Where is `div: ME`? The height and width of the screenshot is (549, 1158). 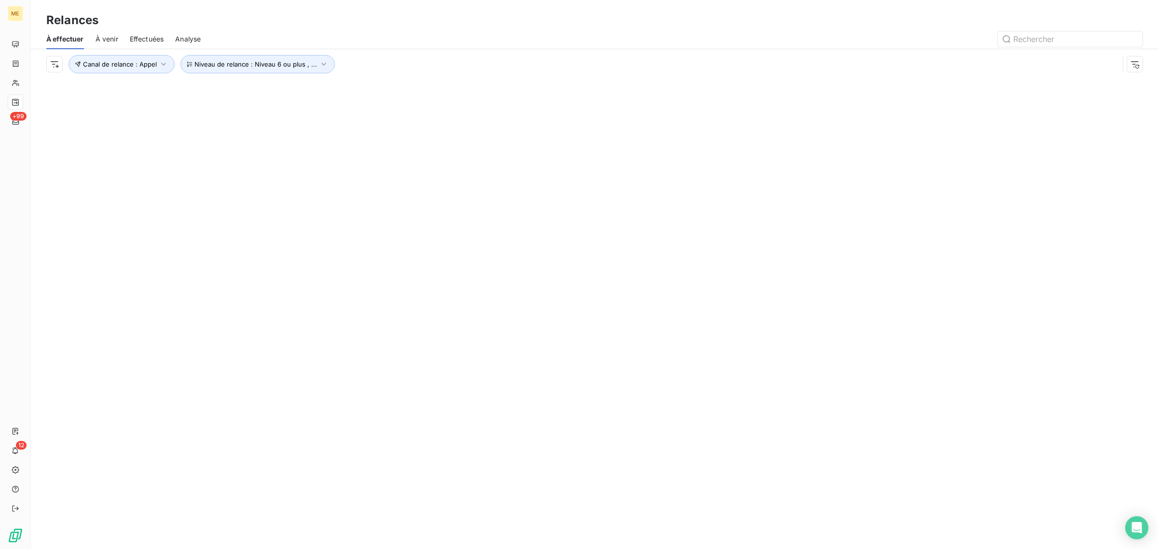 div: ME is located at coordinates (15, 14).